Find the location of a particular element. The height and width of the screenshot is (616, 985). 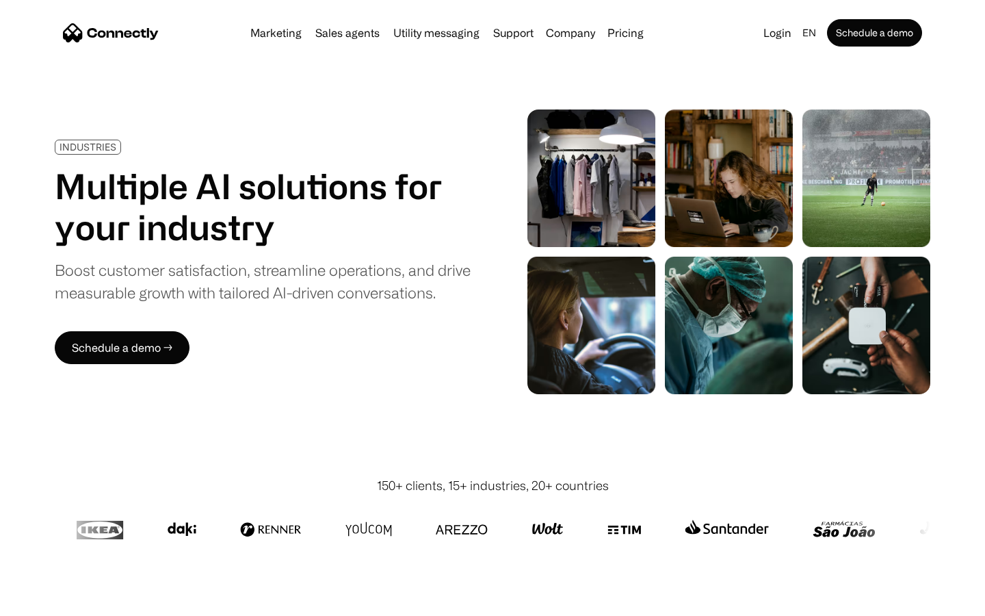

a: Schedule a demo is located at coordinates (874, 33).